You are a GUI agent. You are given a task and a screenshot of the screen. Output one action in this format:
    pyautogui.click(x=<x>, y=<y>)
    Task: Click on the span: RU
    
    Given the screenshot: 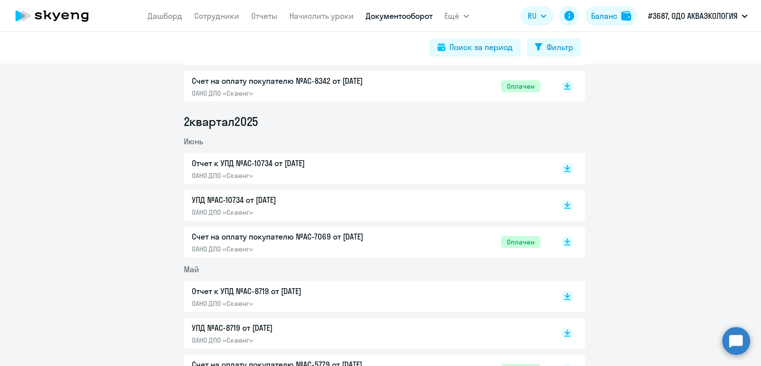 What is the action you would take?
    pyautogui.click(x=532, y=16)
    